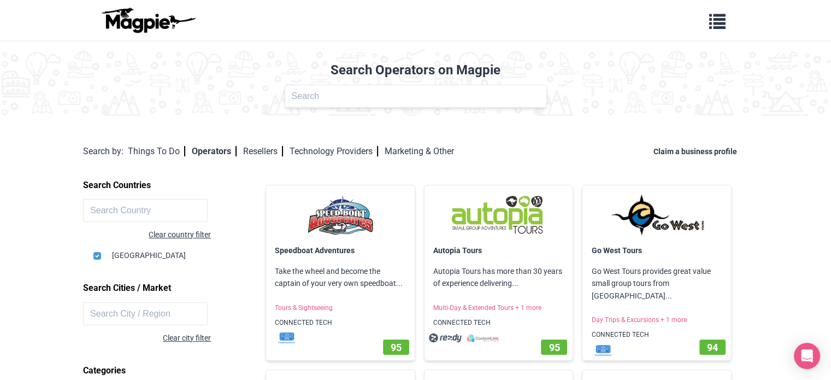 The height and width of the screenshot is (380, 831). Describe the element at coordinates (148, 20) in the screenshot. I see `img: logo-ab69f6fb50320c5b225c76a69d11143b.png` at that location.